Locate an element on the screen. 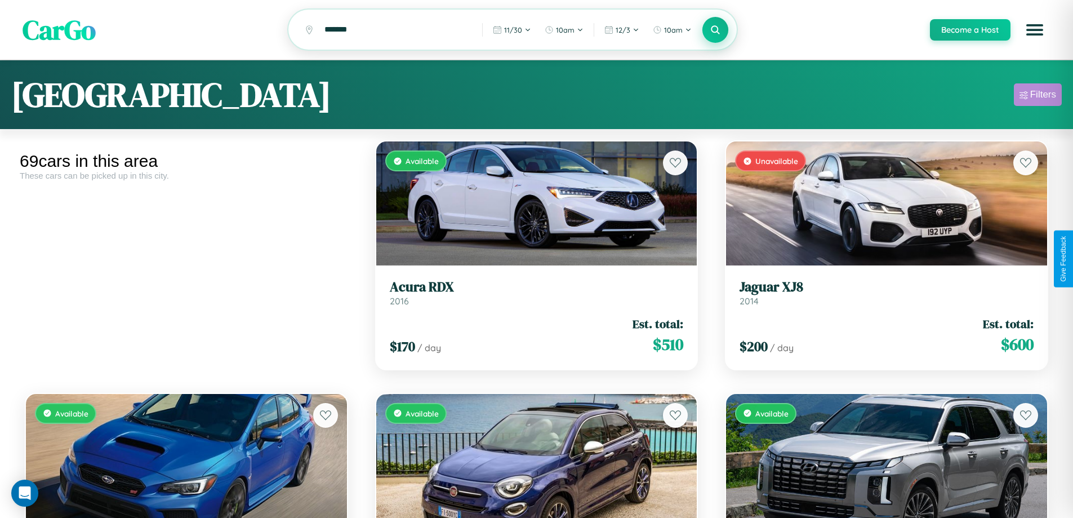  span: 11 / 30 is located at coordinates (513, 30).